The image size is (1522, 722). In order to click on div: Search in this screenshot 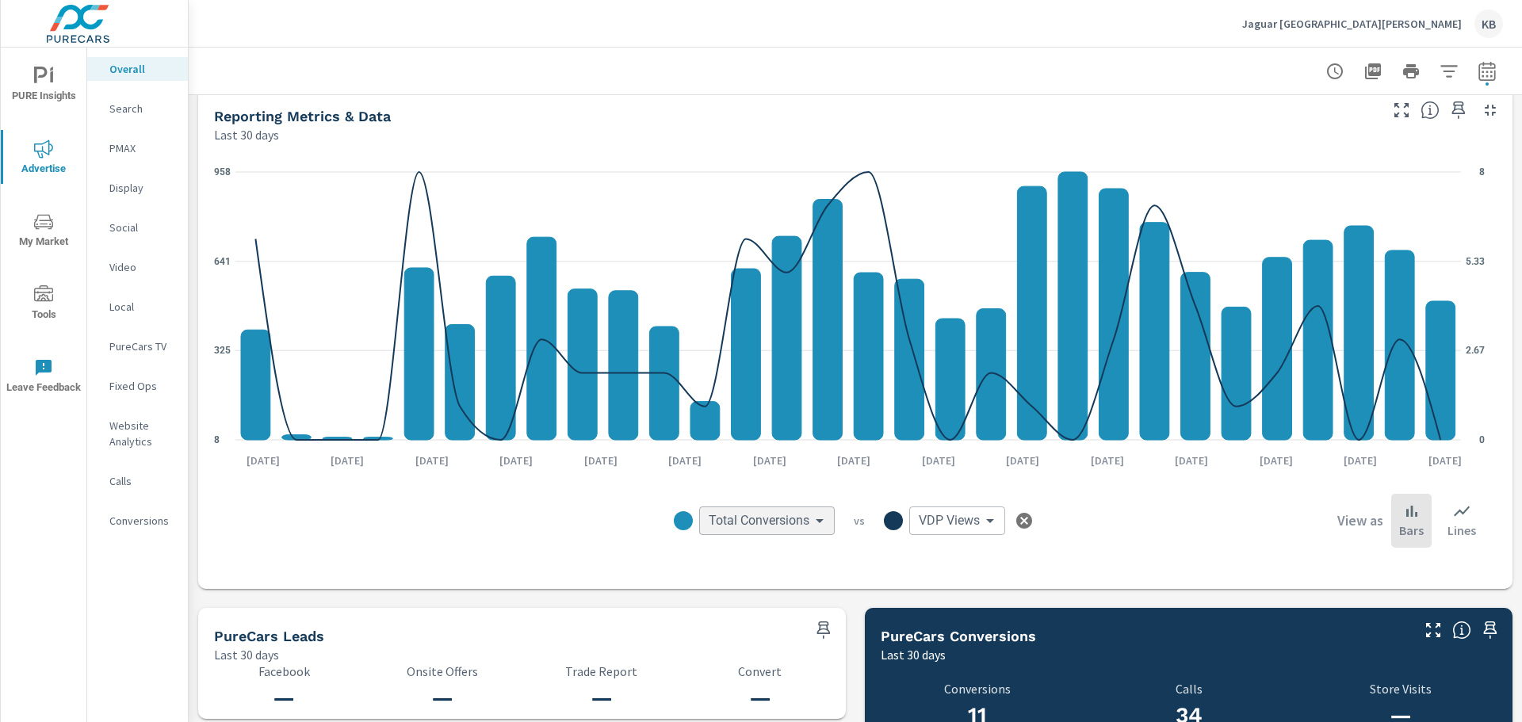, I will do `click(137, 109)`.